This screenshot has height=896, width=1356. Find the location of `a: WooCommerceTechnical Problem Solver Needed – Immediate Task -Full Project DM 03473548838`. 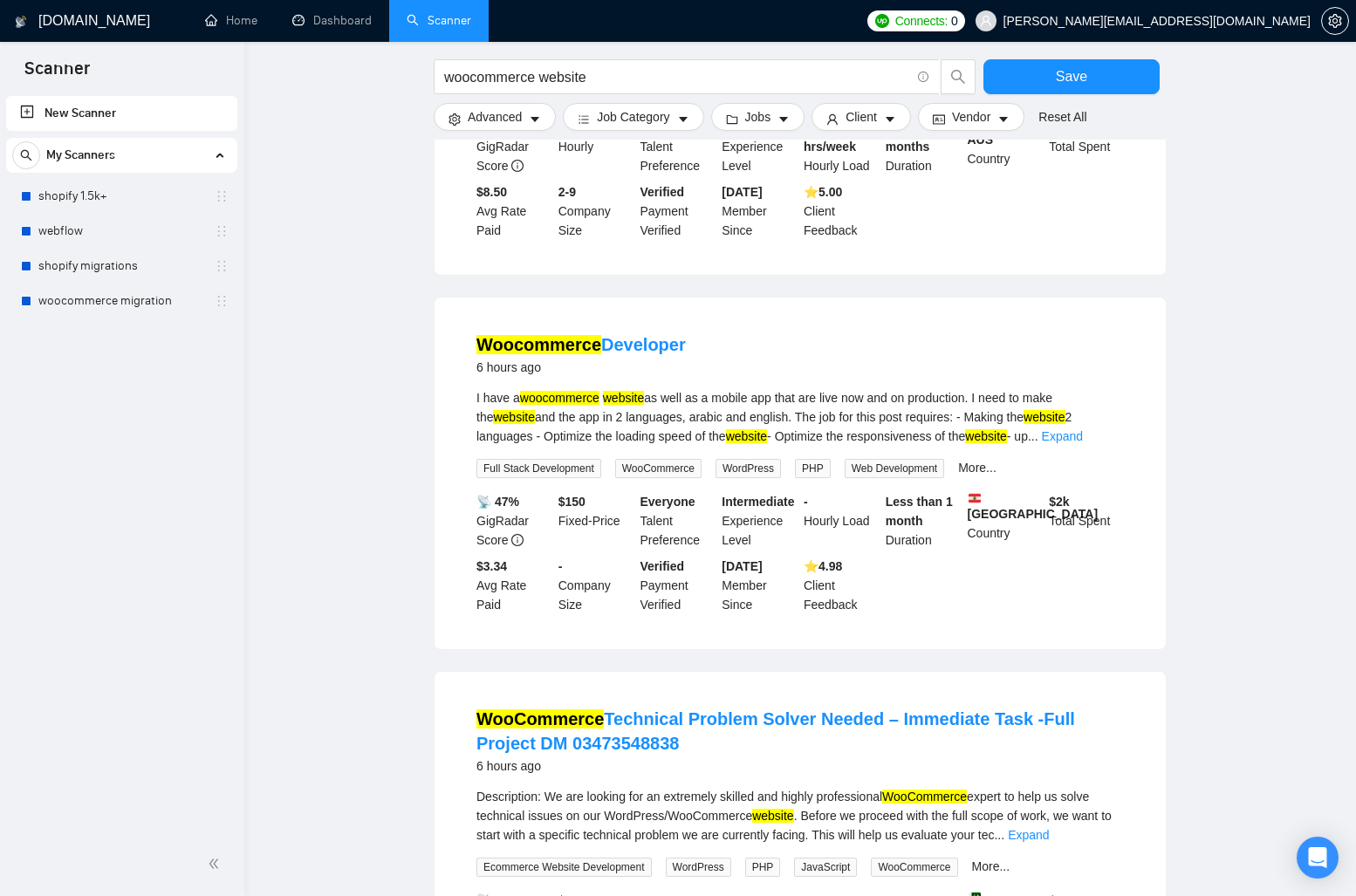

a: WooCommerceTechnical Problem Solver Needed – Immediate Task -Full Project DM 03473548838 is located at coordinates (776, 731).